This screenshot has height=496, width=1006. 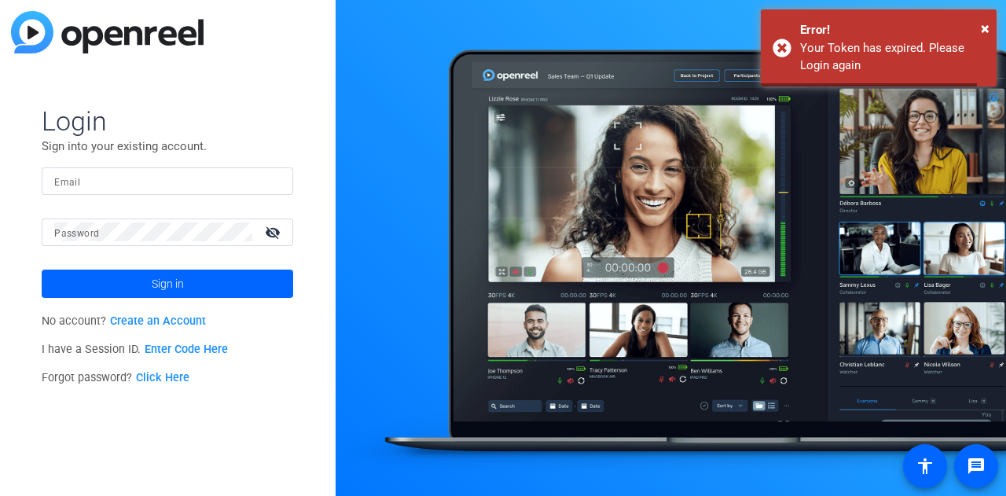 What do you see at coordinates (167, 146) in the screenshot?
I see `p: Sign into your existing account.` at bounding box center [167, 146].